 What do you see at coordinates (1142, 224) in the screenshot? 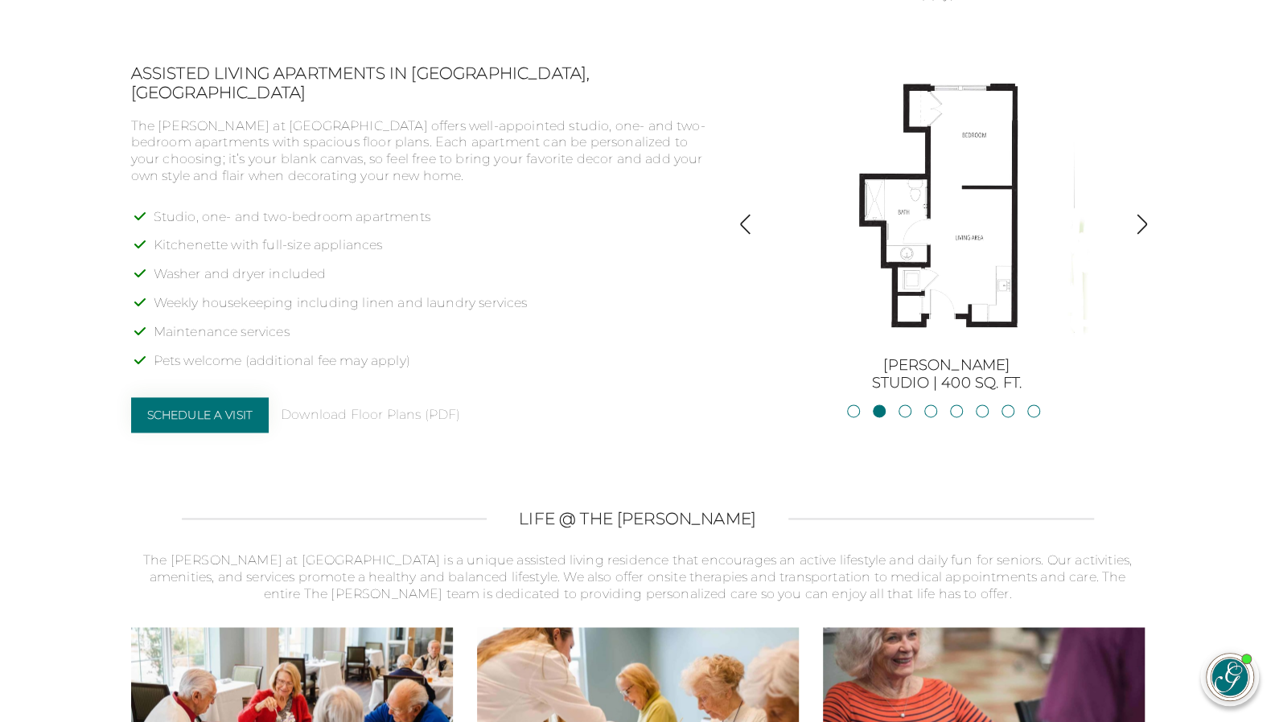
I see `img: Show next` at bounding box center [1142, 224].